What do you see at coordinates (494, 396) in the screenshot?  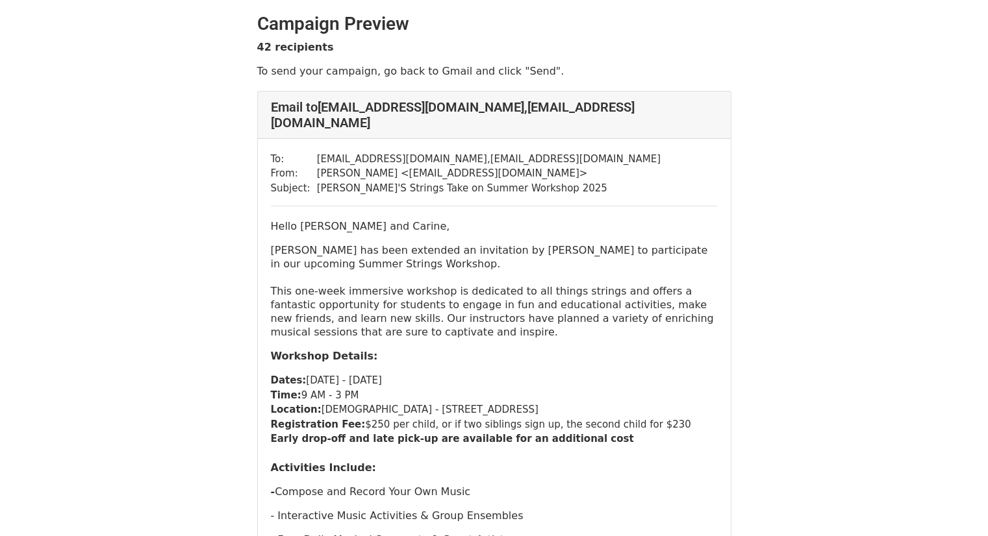 I see `li: 9 AM - 3 PM` at bounding box center [494, 396].